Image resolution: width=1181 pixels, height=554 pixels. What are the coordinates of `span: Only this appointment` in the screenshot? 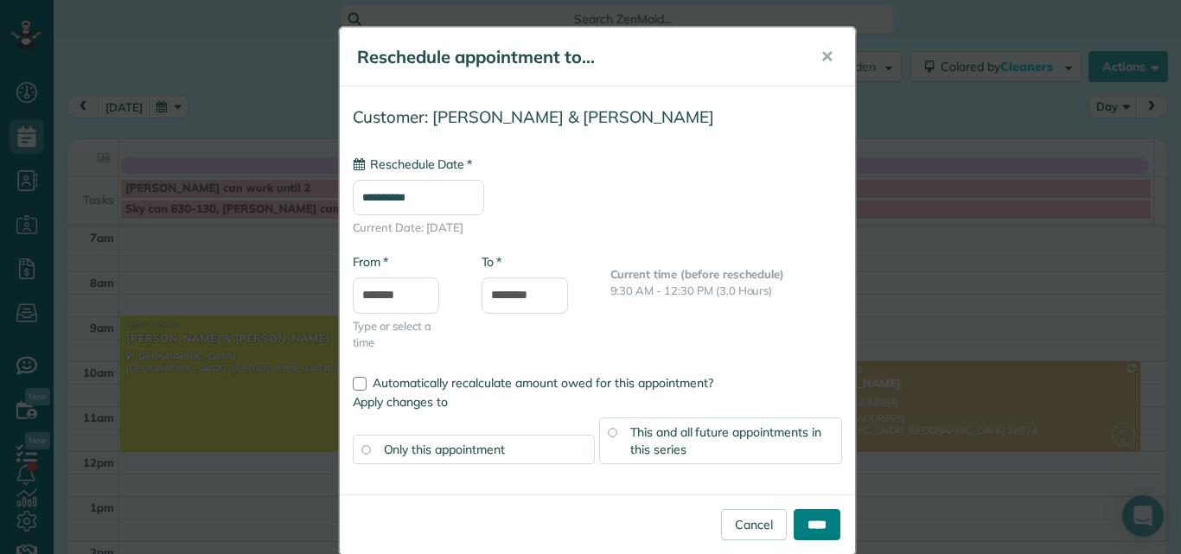 It's located at (444, 450).